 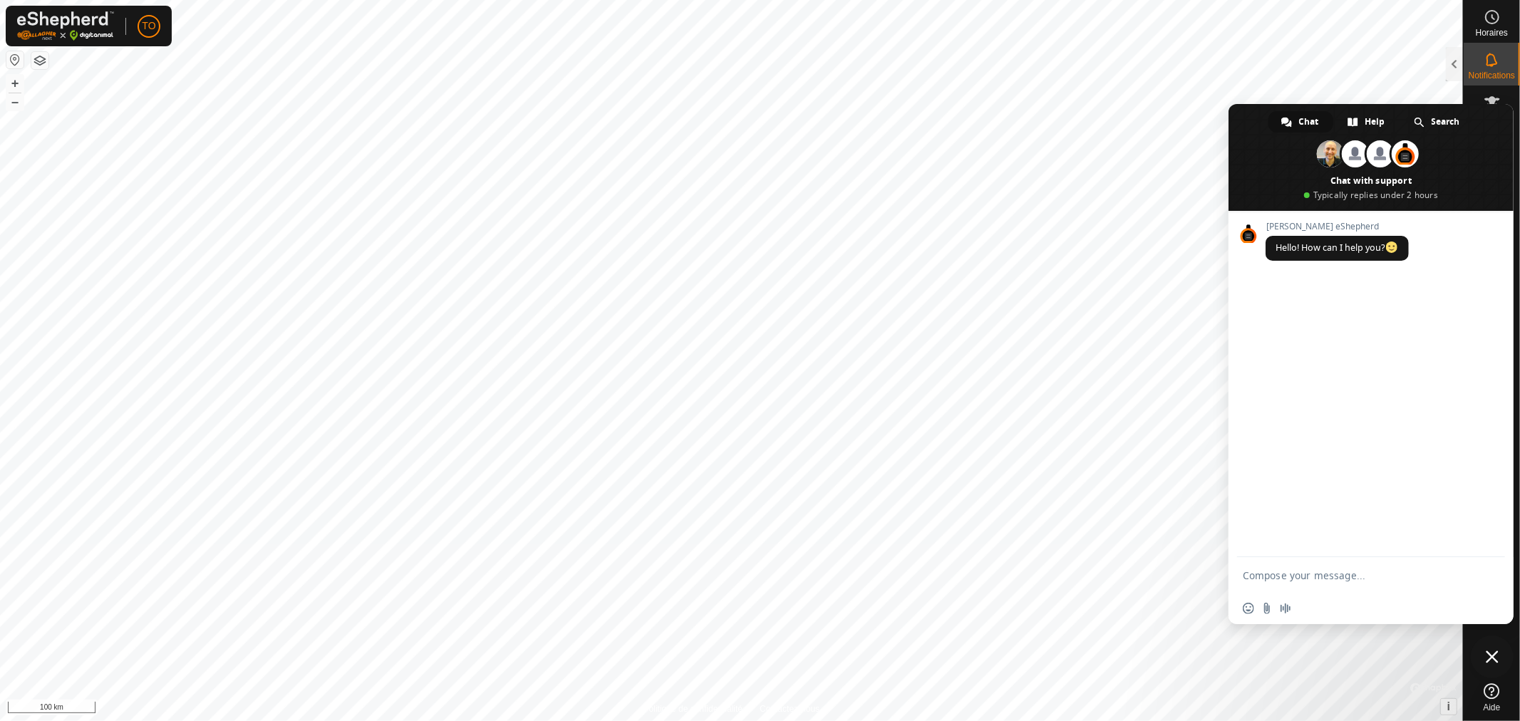 What do you see at coordinates (790, 709) in the screenshot?
I see `a: Contactez-nous` at bounding box center [790, 709].